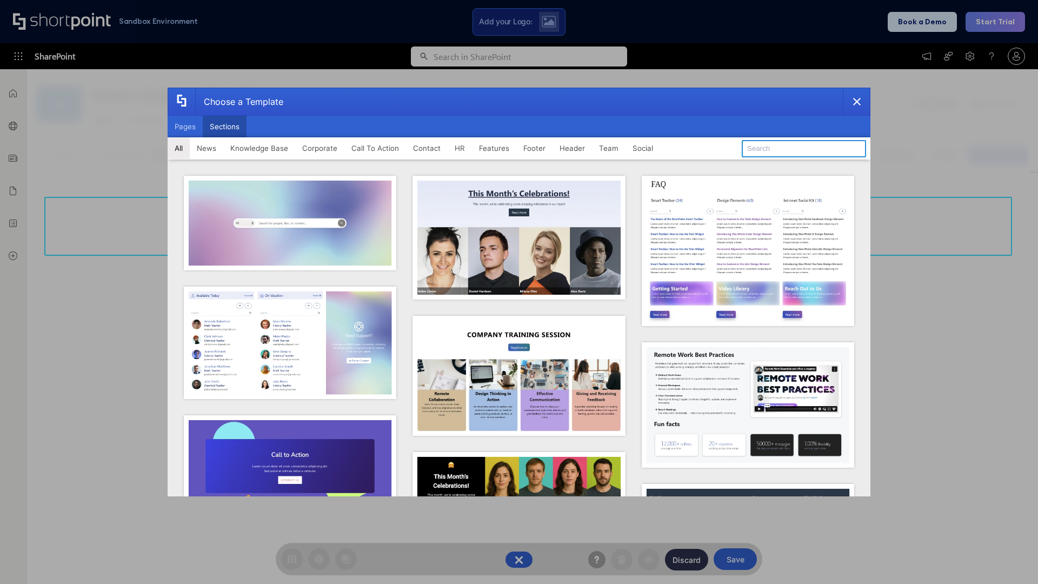 The height and width of the screenshot is (584, 1038). What do you see at coordinates (804, 149) in the screenshot?
I see `input: Search` at bounding box center [804, 149].